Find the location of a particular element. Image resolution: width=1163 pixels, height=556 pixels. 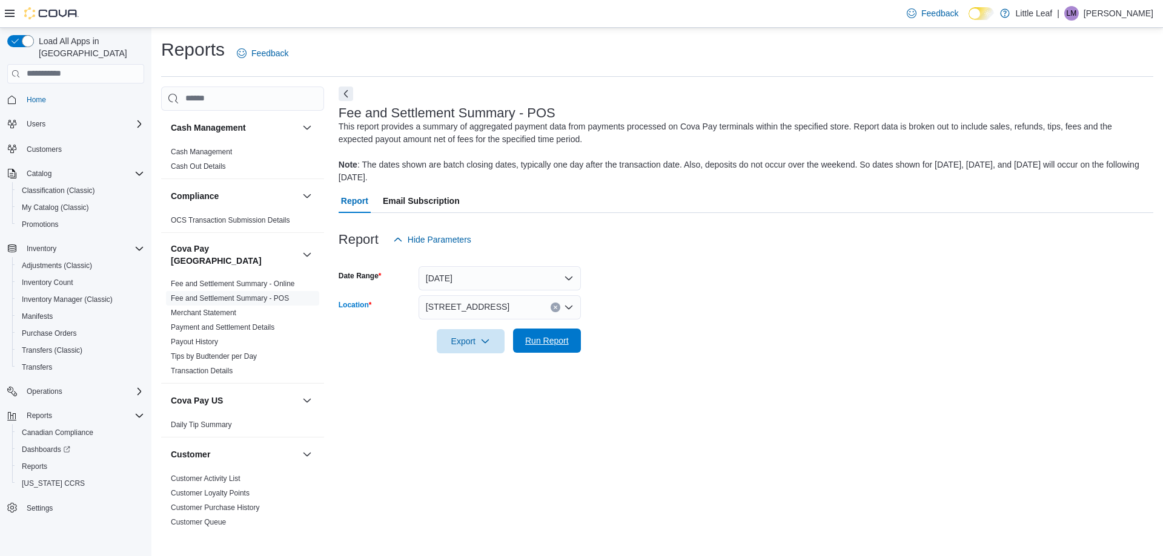

h3: Cova Pay US is located at coordinates (197, 401).